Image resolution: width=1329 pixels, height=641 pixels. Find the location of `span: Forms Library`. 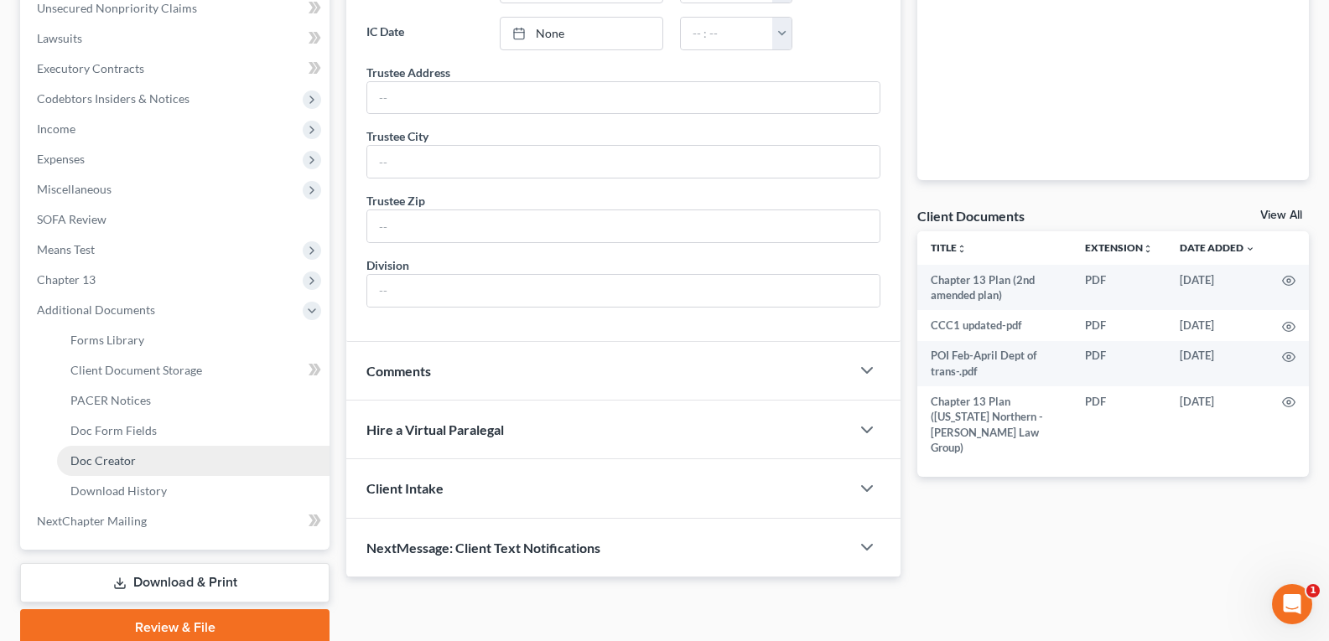

span: Forms Library is located at coordinates (107, 340).